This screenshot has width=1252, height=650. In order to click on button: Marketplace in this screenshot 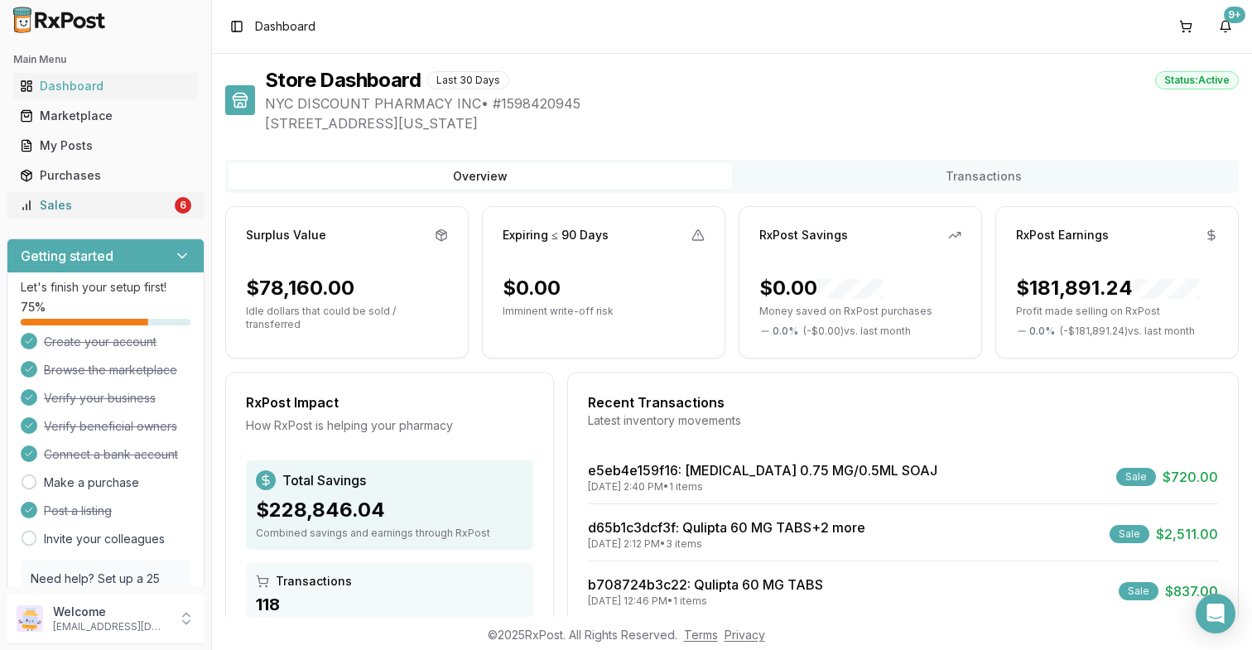, I will do `click(105, 116)`.